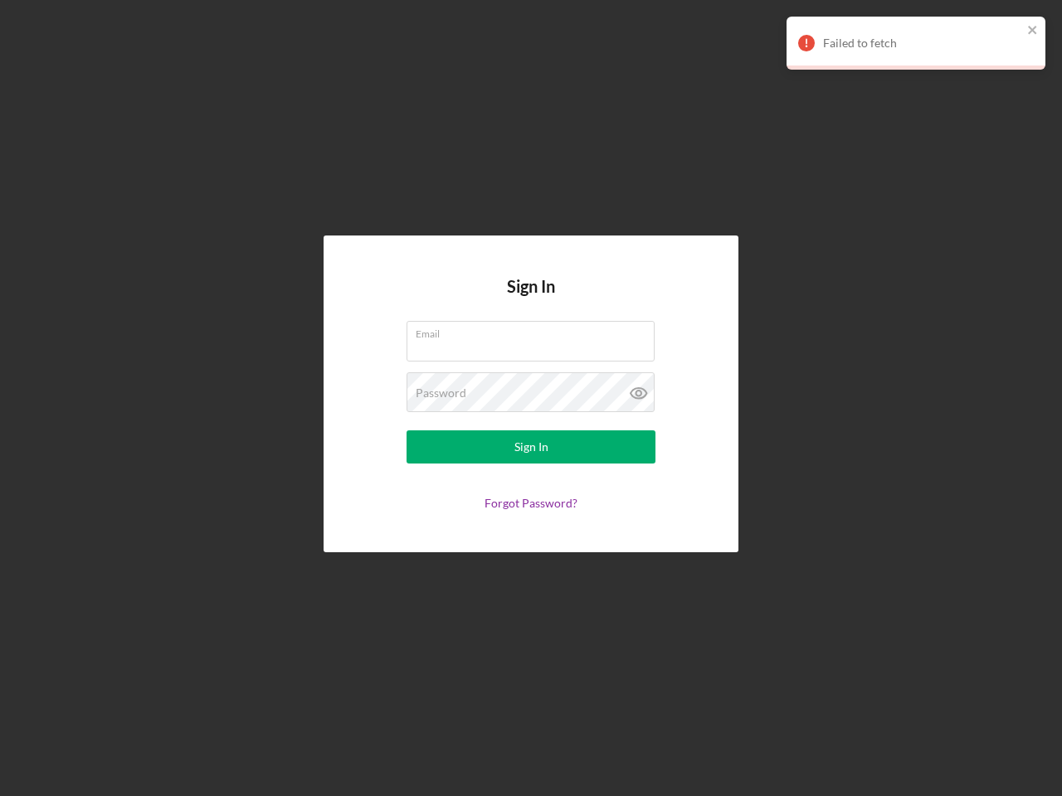 This screenshot has width=1062, height=796. Describe the element at coordinates (922, 43) in the screenshot. I see `div: Failed to fetch` at that location.